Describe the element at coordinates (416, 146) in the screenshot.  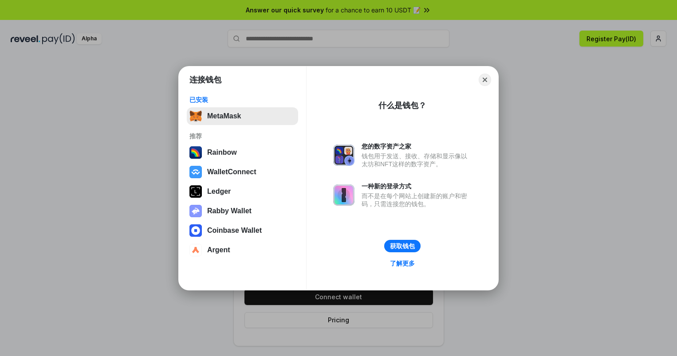
I see `div: 您的数字资产之家` at that location.